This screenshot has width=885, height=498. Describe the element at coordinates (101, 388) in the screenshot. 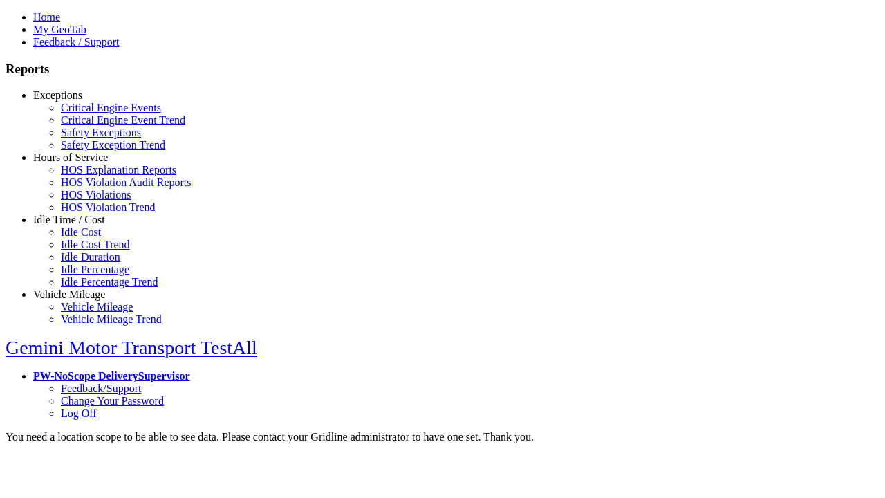

I see `a: Feedback/Support` at that location.